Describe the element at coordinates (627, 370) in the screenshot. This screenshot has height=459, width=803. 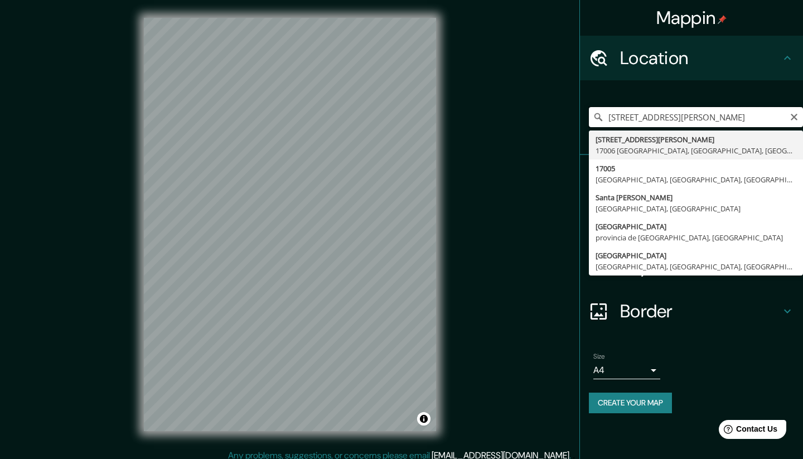
I see `div: A4` at that location.